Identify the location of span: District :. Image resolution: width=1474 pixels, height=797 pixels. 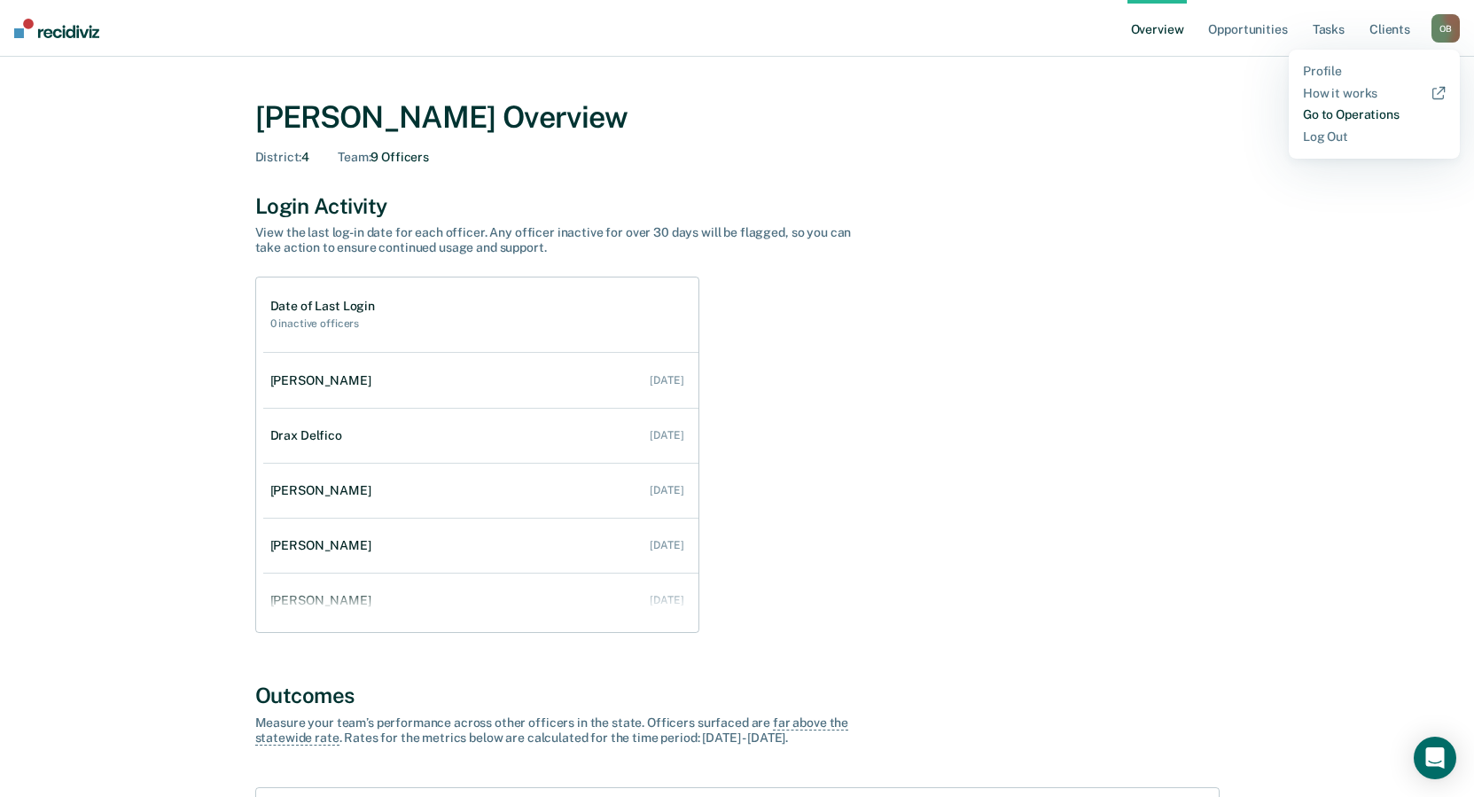
(278, 157).